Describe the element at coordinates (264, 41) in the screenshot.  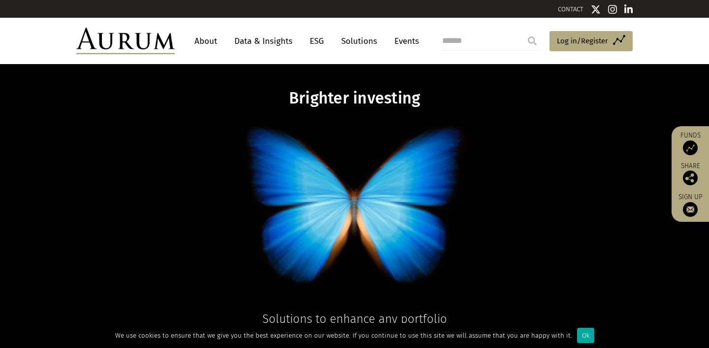
I see `a: Data & Insights` at that location.